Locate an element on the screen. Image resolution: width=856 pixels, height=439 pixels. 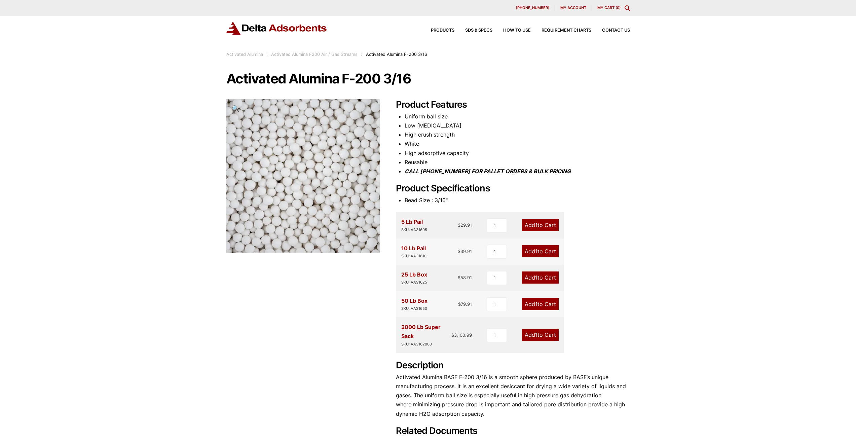
a: My account is located at coordinates (574, 8).